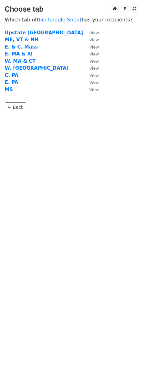 This screenshot has width=143, height=383. What do you see at coordinates (19, 54) in the screenshot?
I see `a: E. MA & RI` at bounding box center [19, 54].